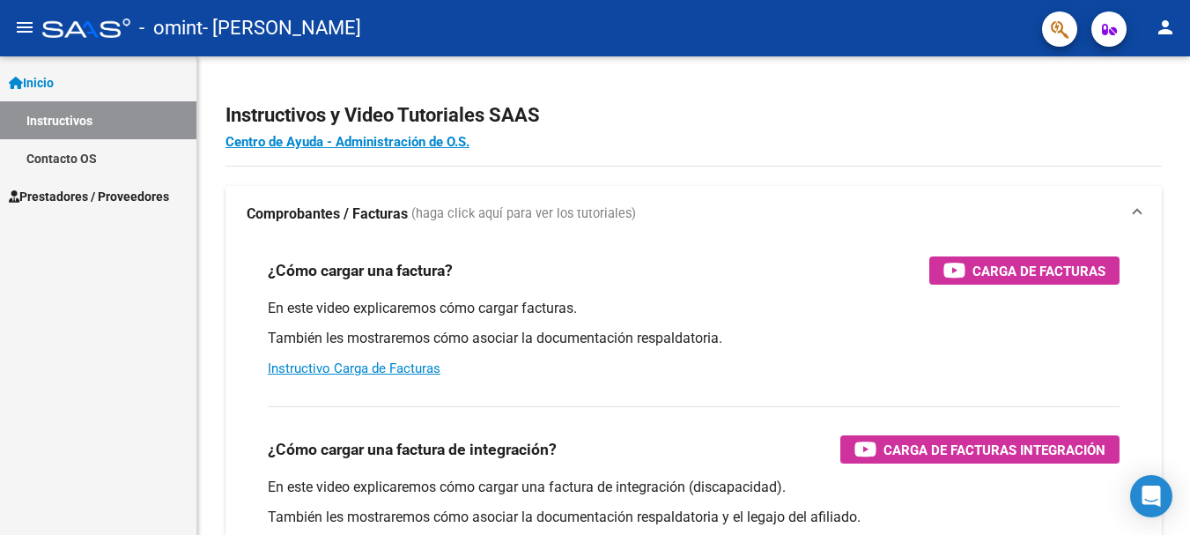 This screenshot has height=535, width=1190. Describe the element at coordinates (1039, 270) in the screenshot. I see `span: Carga de Facturas` at that location.